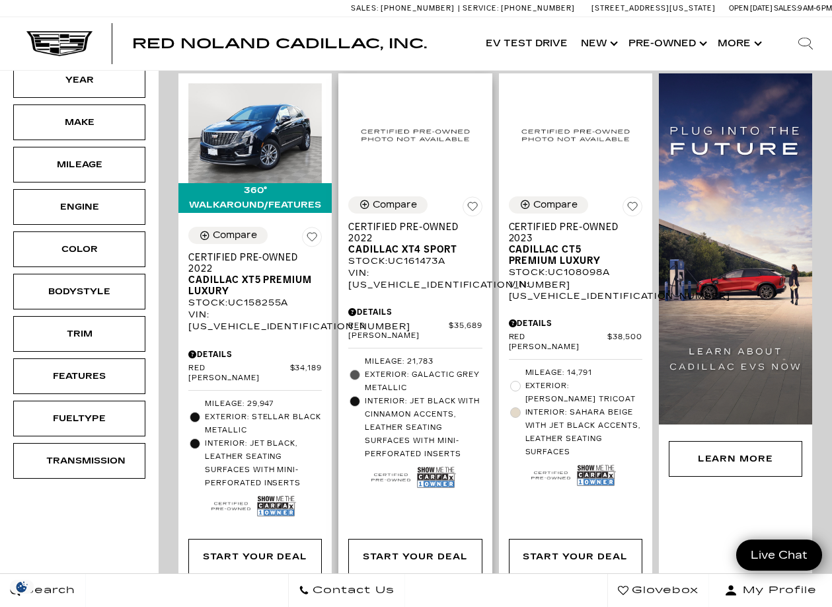 The height and width of the screenshot is (607, 832). Describe the element at coordinates (255, 354) in the screenshot. I see `div: Pricing Details - Certified Pre-Owned 2022 Cadillac XT5 Premium Luxury` at that location.